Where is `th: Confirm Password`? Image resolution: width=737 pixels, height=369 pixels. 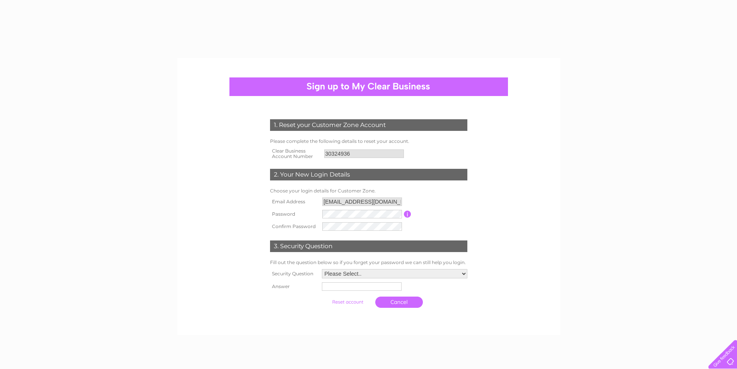 th: Confirm Password is located at coordinates (294, 226).